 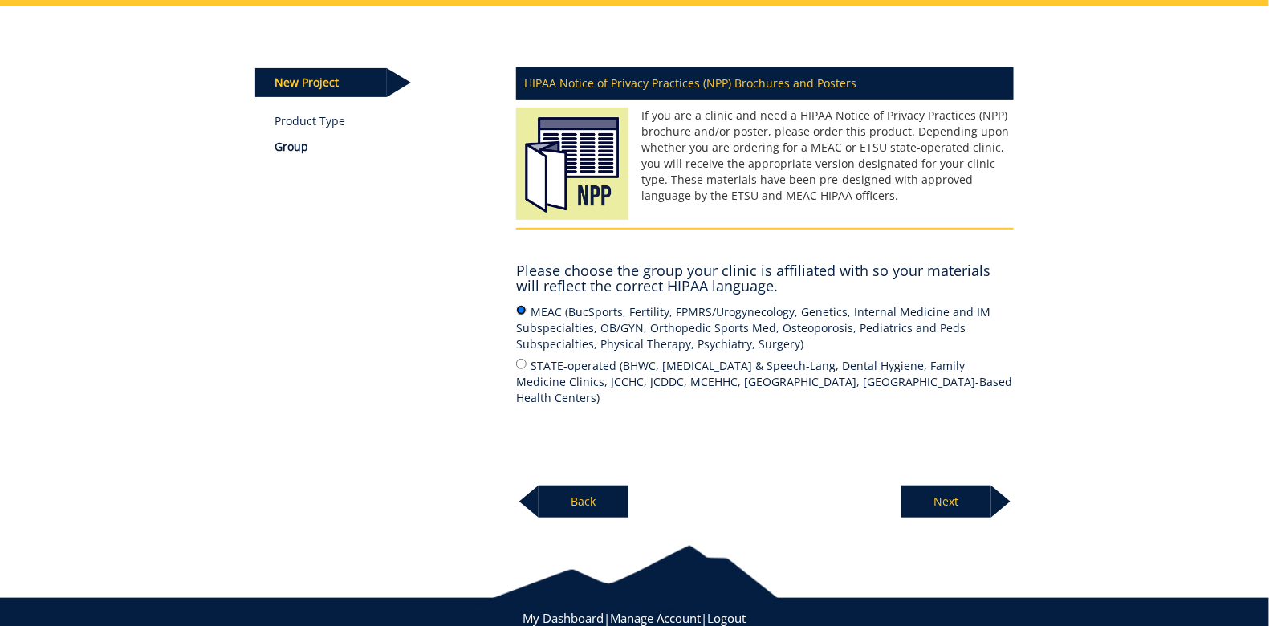 I want to click on input: MEAC (BucSports, Fertility, FPMRS/Urogynecology, Genetics, Internal Medicine and IM Subspecialtie..., so click(x=521, y=310).